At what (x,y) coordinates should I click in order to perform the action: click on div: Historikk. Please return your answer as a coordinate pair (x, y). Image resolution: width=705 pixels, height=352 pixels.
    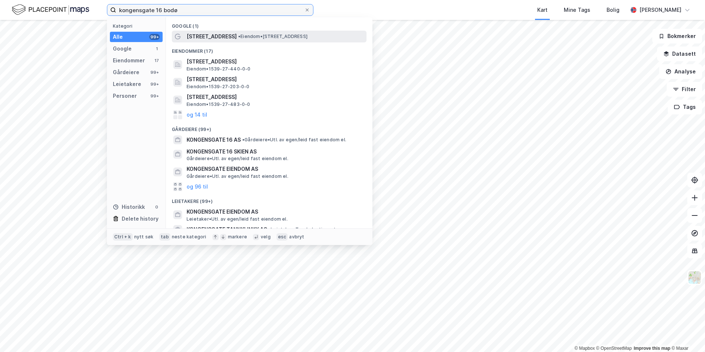
    Looking at the image, I should click on (129, 207).